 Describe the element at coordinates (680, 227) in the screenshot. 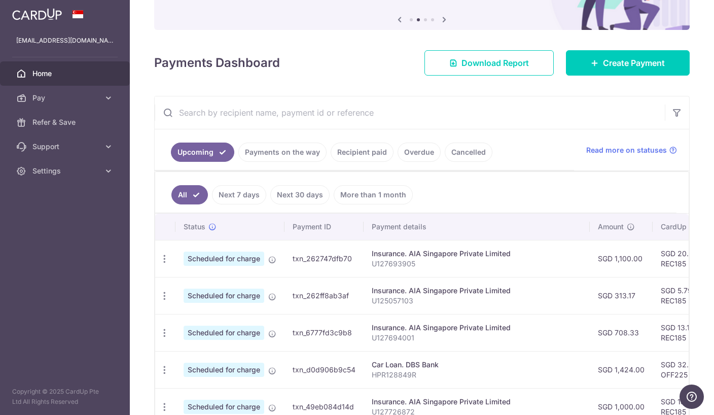

I see `span: CardUp fee` at that location.